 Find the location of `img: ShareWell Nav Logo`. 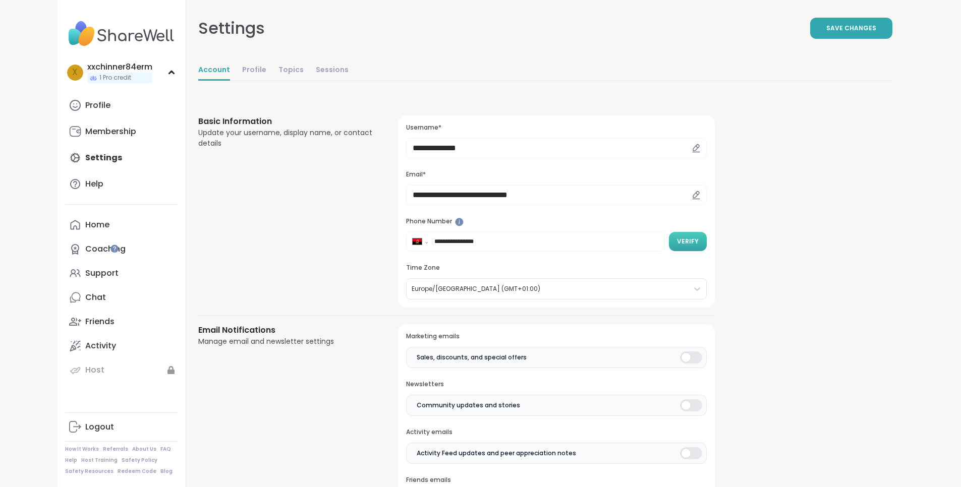

img: ShareWell Nav Logo is located at coordinates (121, 34).